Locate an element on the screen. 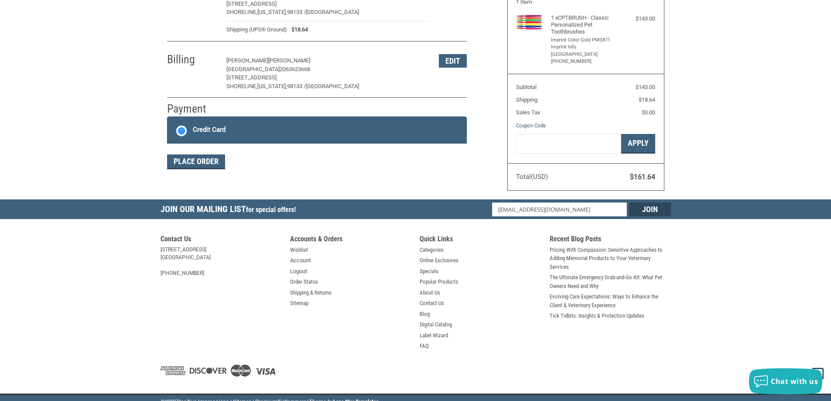  a: Digital Catalog is located at coordinates (436, 324).